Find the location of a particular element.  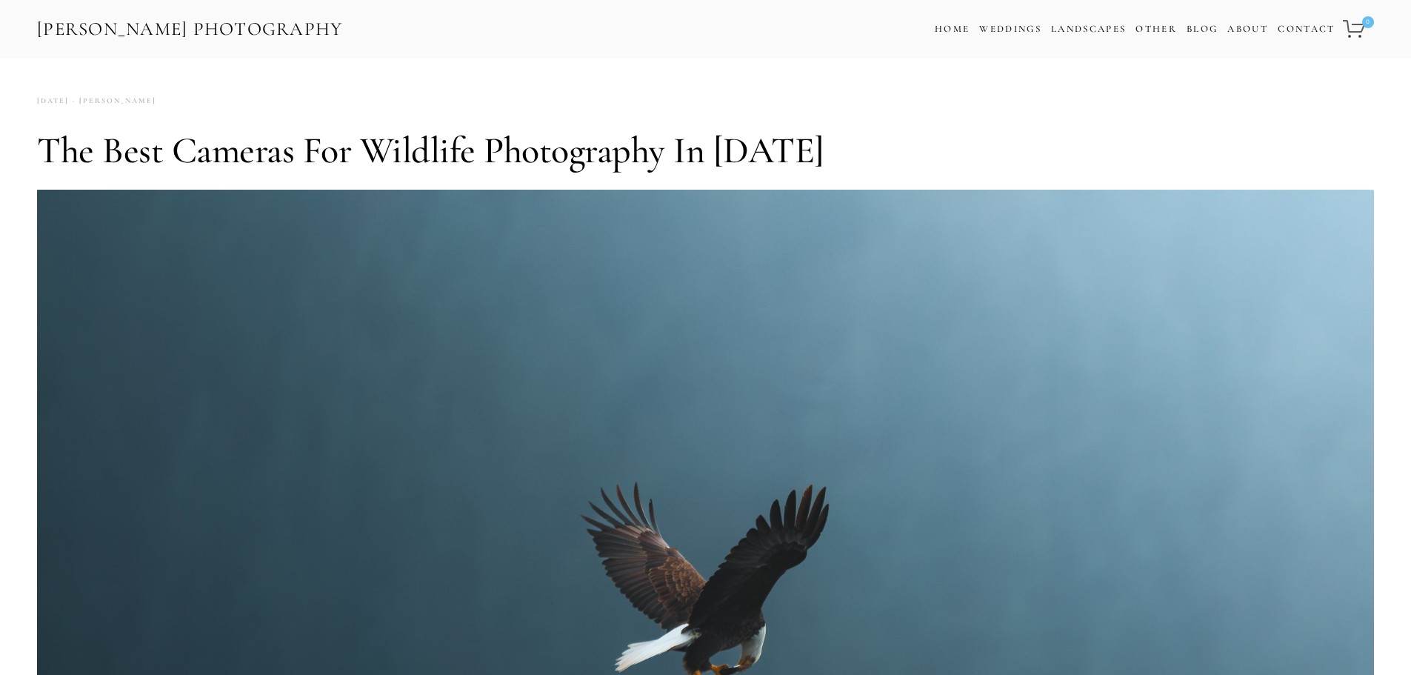

a: Other is located at coordinates (1156, 29).